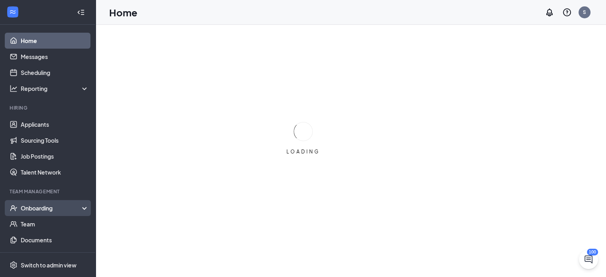  I want to click on svg: ChatActive, so click(588, 259).